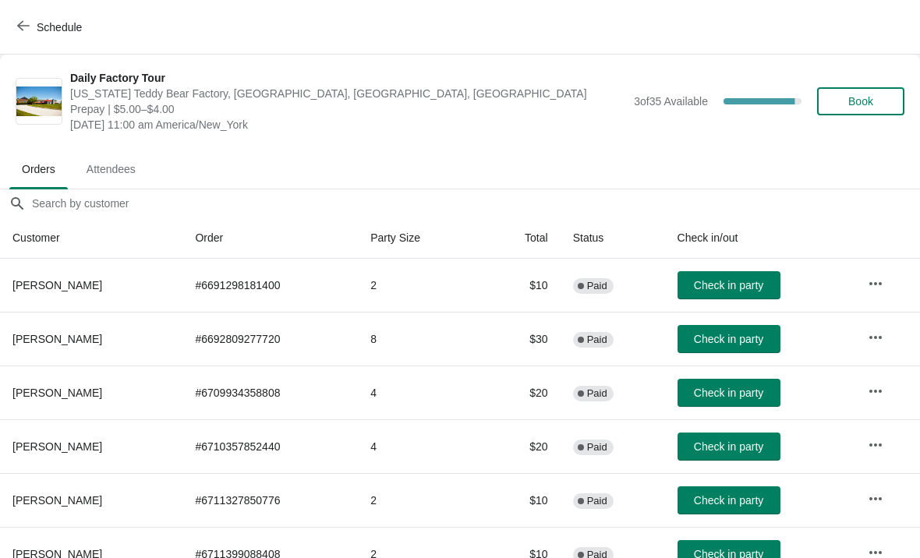  I want to click on span: Book, so click(860, 101).